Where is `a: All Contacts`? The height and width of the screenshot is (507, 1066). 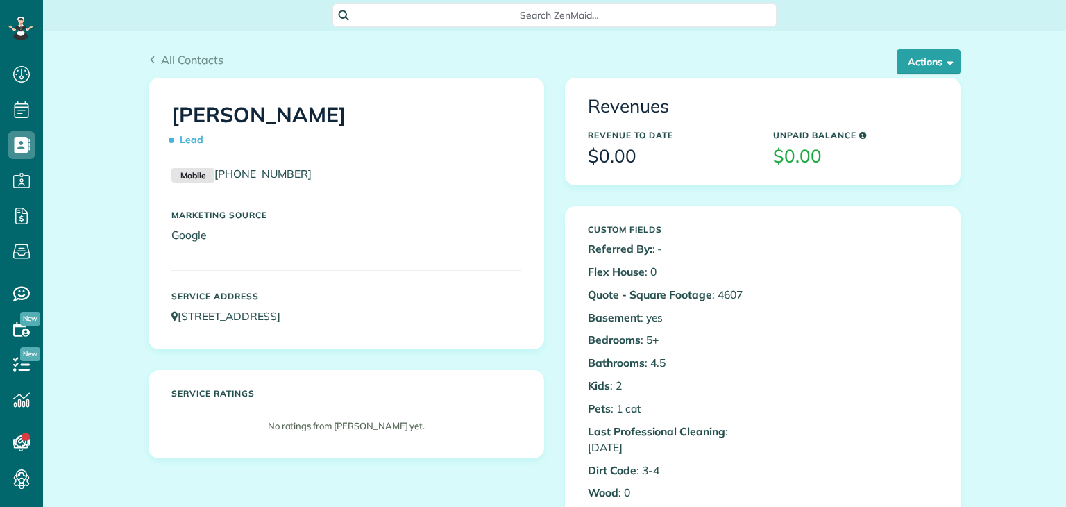
a: All Contacts is located at coordinates (186, 60).